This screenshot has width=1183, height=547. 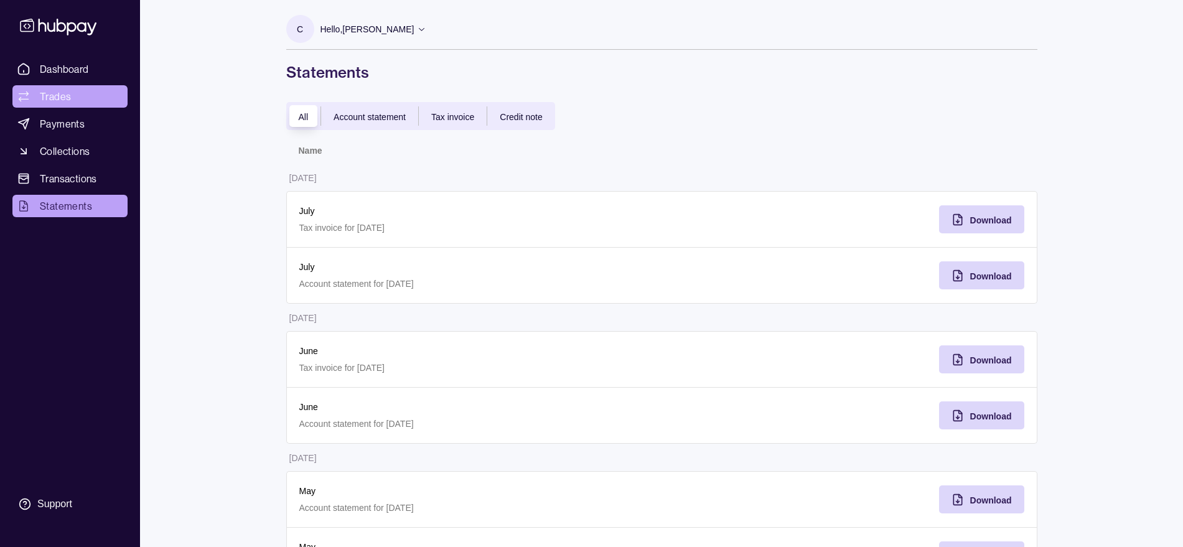 I want to click on a: Payments, so click(x=70, y=124).